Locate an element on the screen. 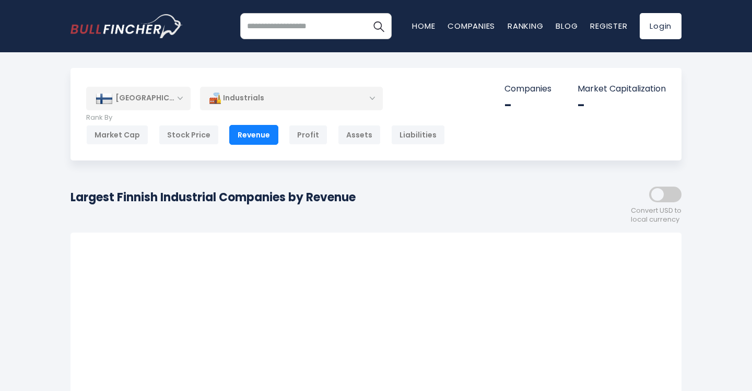 The image size is (752, 391). p: Rank By is located at coordinates (265, 118).